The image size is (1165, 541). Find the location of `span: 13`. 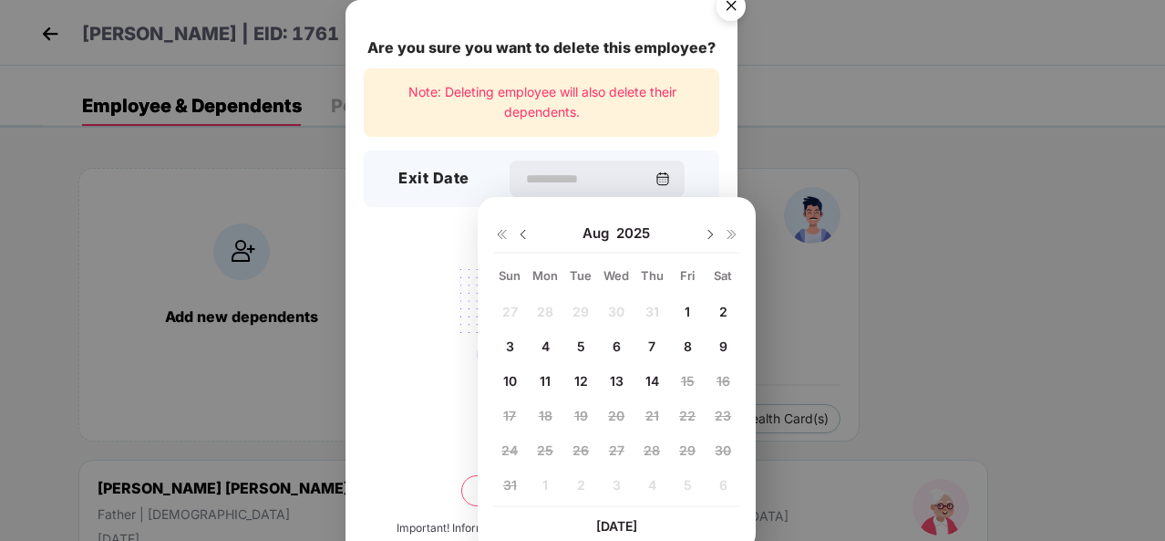

span: 13 is located at coordinates (616, 380).